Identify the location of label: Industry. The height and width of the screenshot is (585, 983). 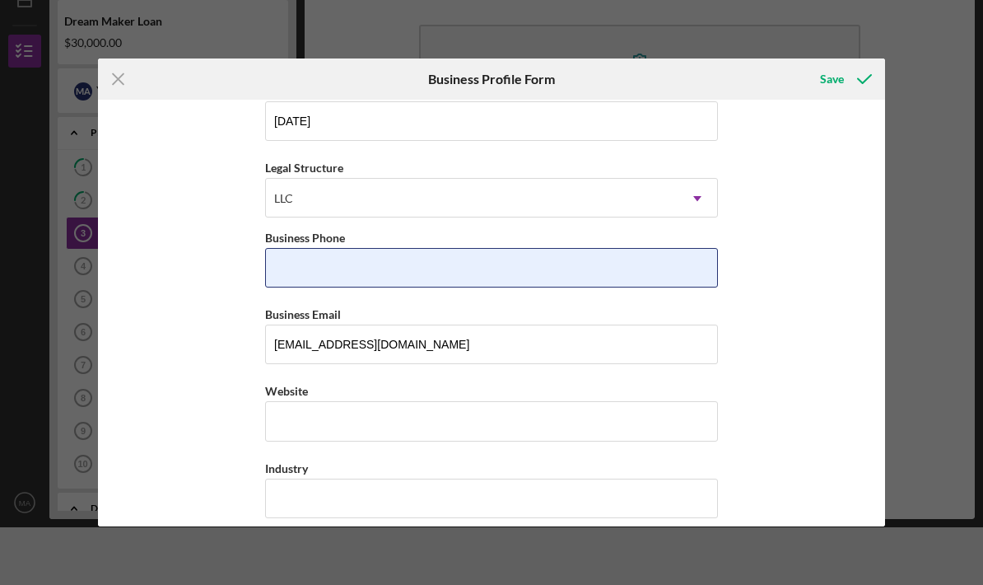
(287, 468).